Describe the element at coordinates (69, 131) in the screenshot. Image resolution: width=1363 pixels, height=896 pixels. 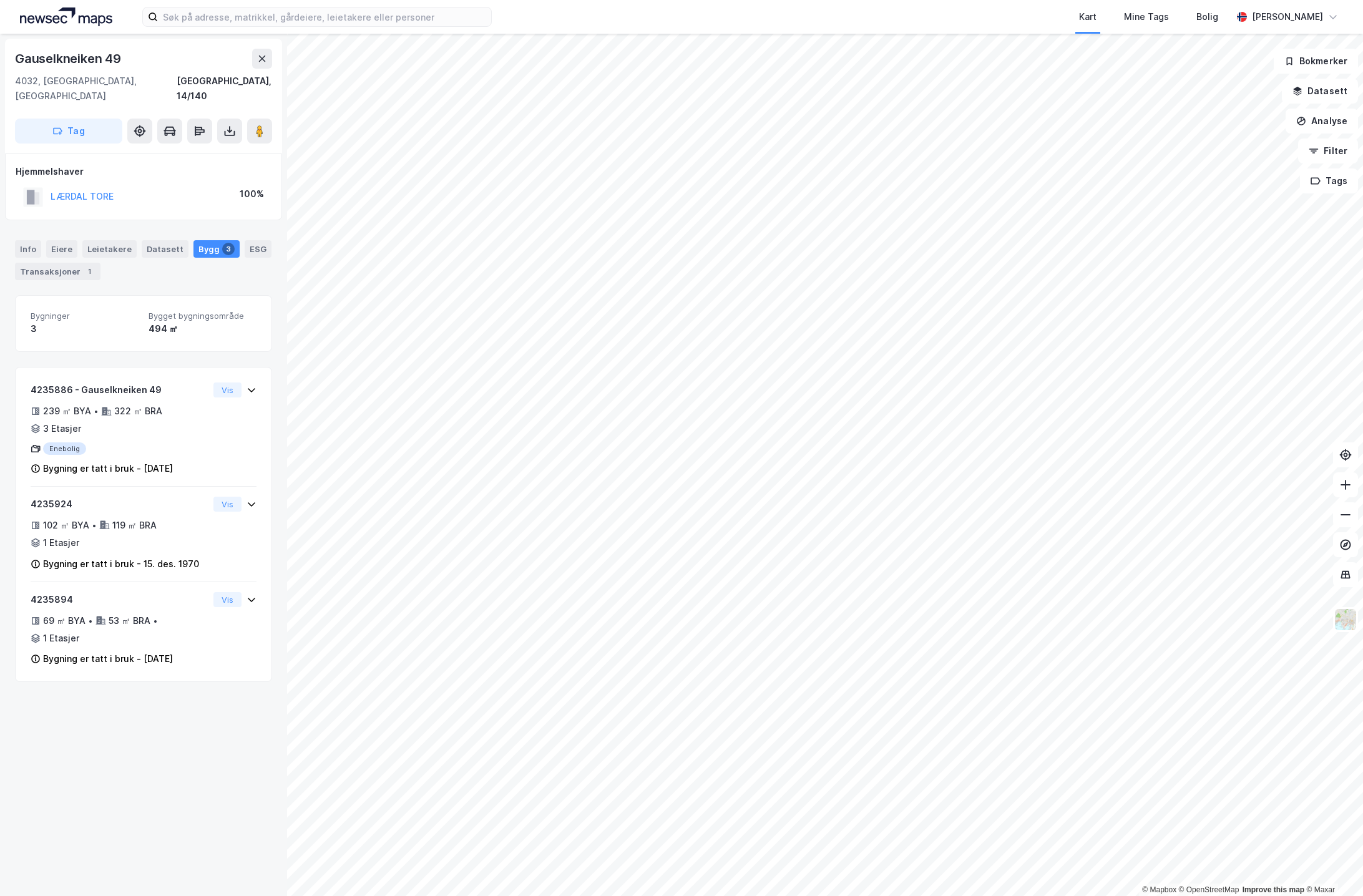
I see `button: Tag` at that location.